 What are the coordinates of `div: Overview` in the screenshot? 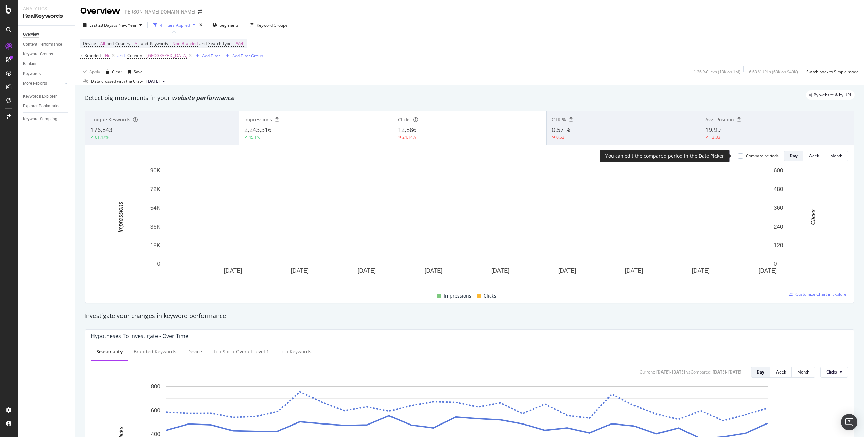 It's located at (100, 11).